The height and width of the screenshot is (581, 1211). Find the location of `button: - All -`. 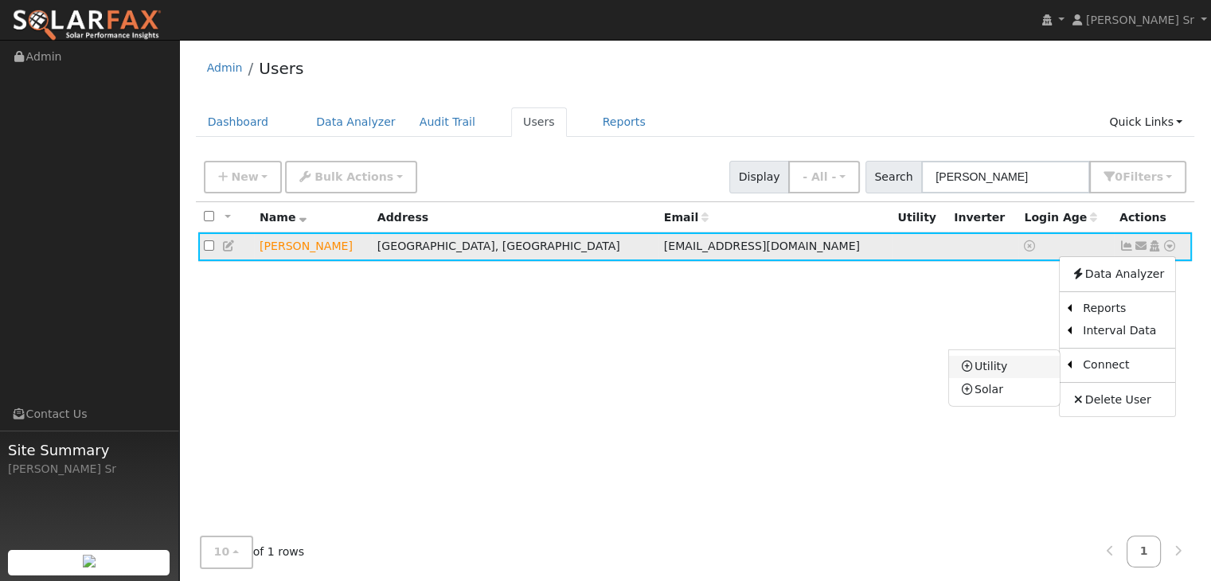

button: - All - is located at coordinates (824, 177).